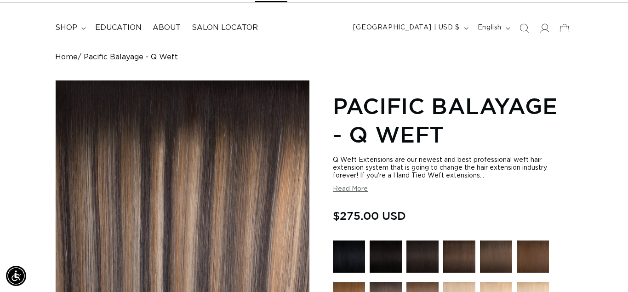 Image resolution: width=628 pixels, height=292 pixels. What do you see at coordinates (118, 28) in the screenshot?
I see `span: Education` at bounding box center [118, 28].